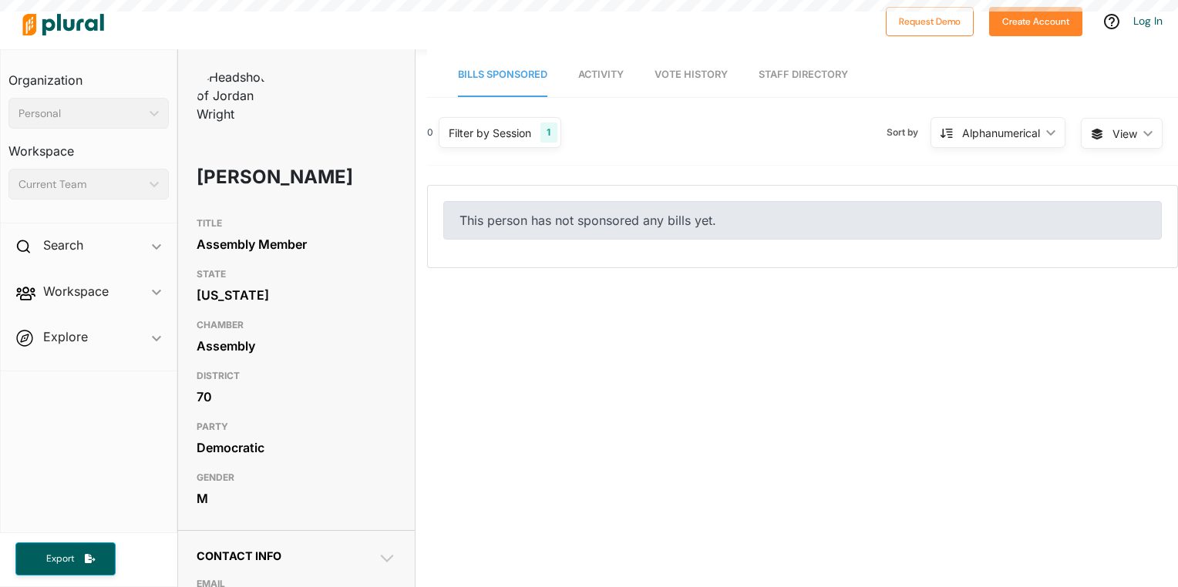 The height and width of the screenshot is (587, 1178). What do you see at coordinates (239, 556) in the screenshot?
I see `span: Contact Info` at bounding box center [239, 556].